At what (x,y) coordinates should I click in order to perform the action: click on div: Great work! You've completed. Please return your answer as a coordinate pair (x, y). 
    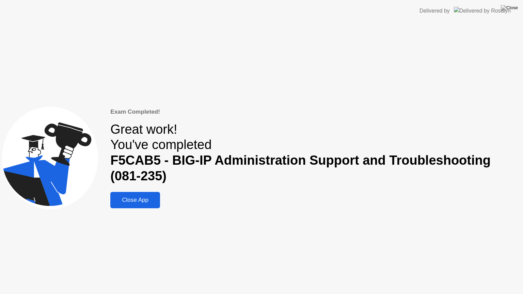
    Looking at the image, I should click on (316, 153).